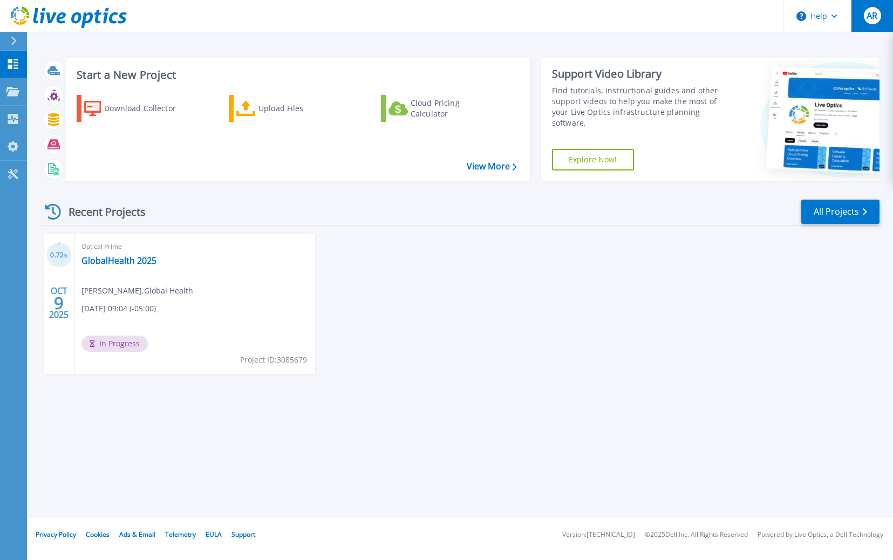  I want to click on a: Support, so click(243, 534).